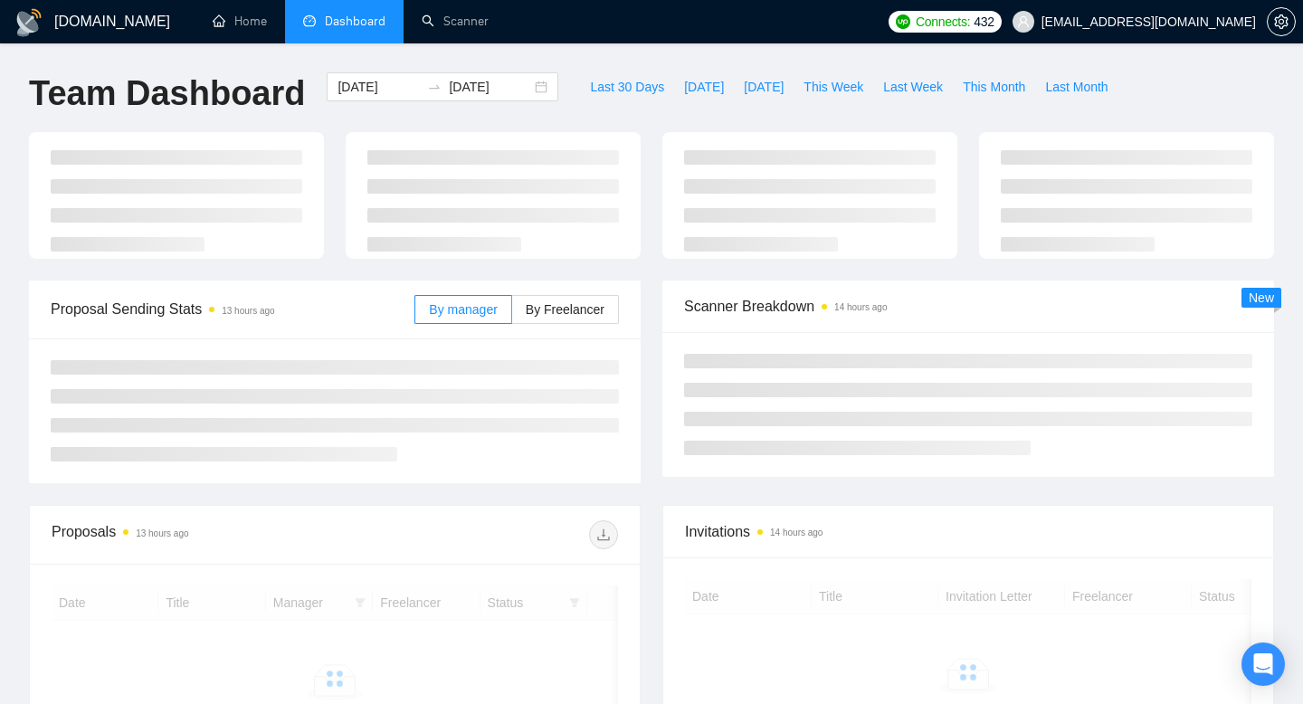  What do you see at coordinates (627, 87) in the screenshot?
I see `button: Last 30 Days` at bounding box center [627, 87].